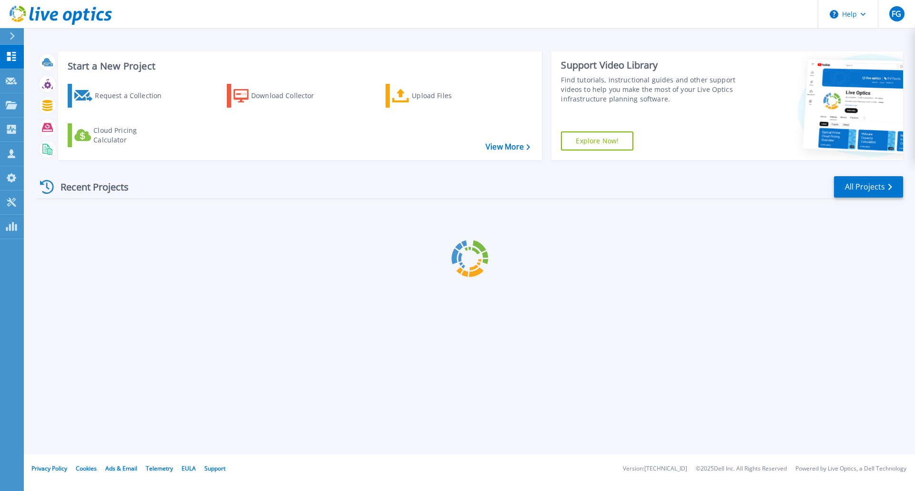 The height and width of the screenshot is (491, 915). Describe the element at coordinates (651, 90) in the screenshot. I see `div: Find tutorials, instructional guides and other support videos to help you make the most of your L...` at that location.